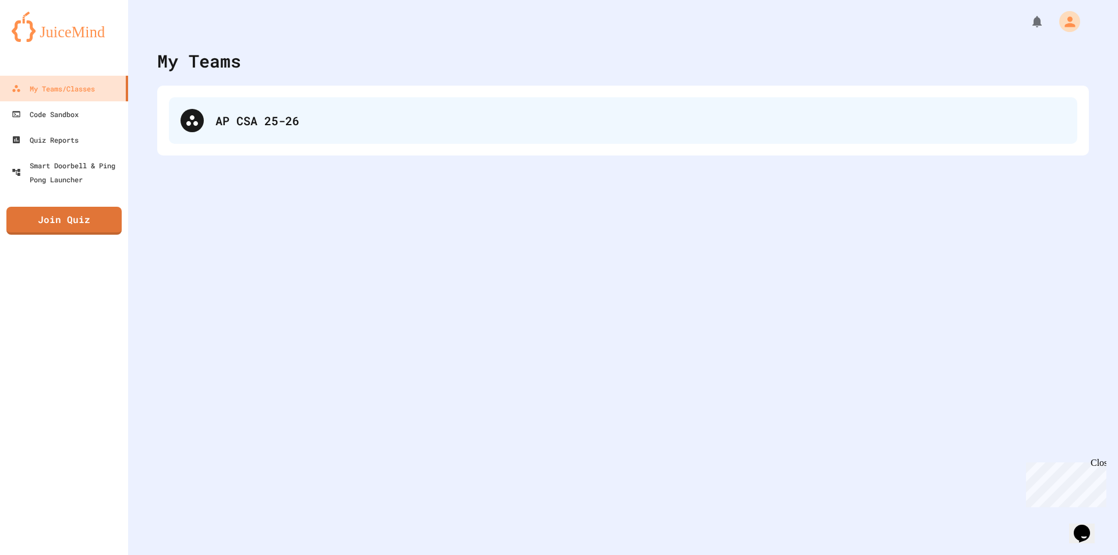  What do you see at coordinates (199, 61) in the screenshot?
I see `div: My Teams` at bounding box center [199, 61].